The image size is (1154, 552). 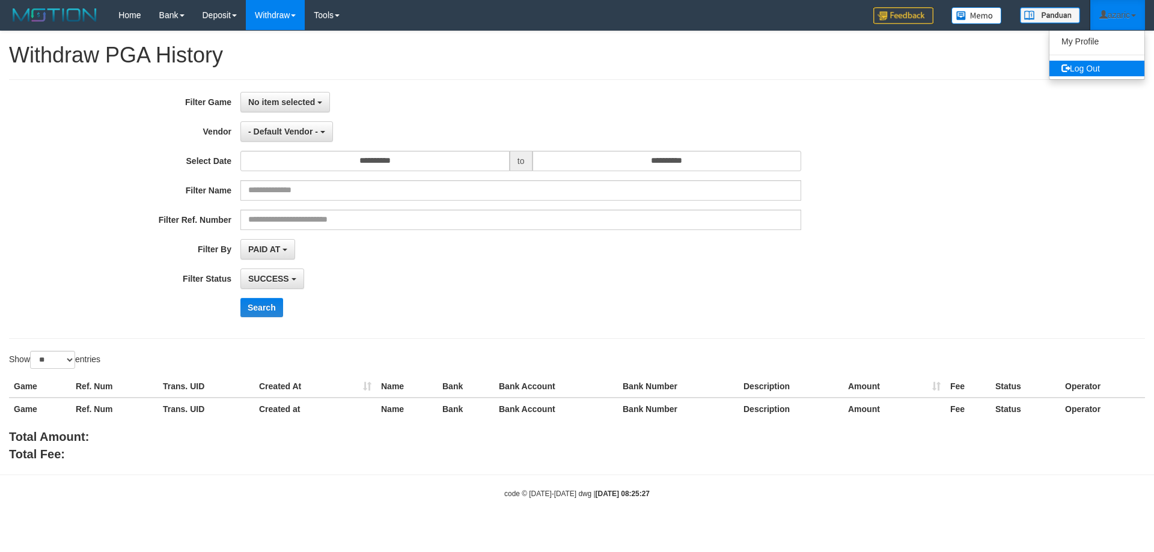 What do you see at coordinates (283, 132) in the screenshot?
I see `span: - Default Vendor -` at bounding box center [283, 132].